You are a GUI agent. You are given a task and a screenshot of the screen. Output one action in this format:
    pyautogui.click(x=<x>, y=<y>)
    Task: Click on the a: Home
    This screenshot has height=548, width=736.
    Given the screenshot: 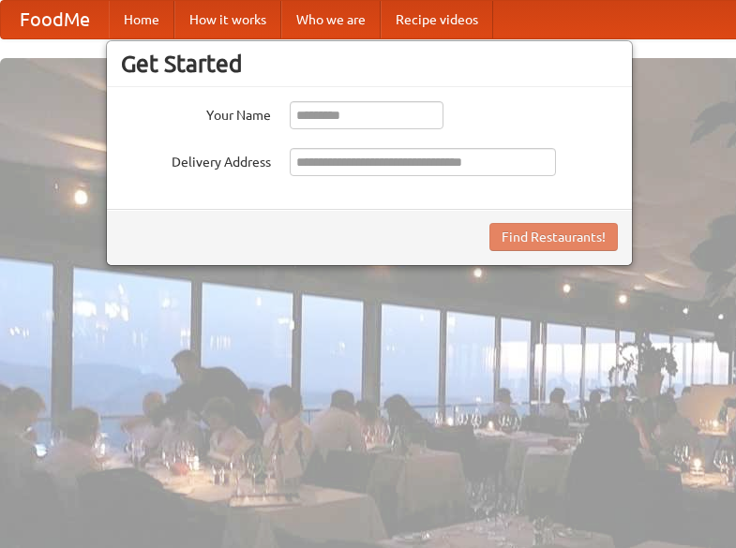 What is the action you would take?
    pyautogui.click(x=142, y=20)
    